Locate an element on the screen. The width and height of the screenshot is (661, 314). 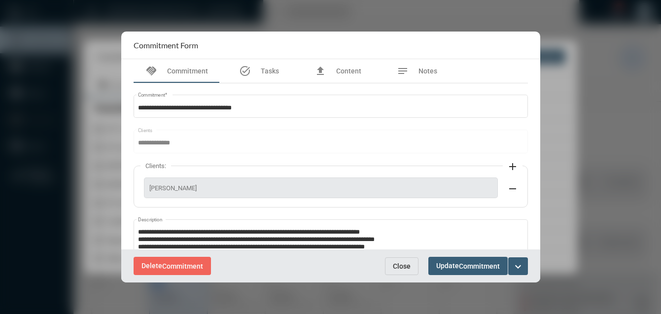
mat-icon: task_alt is located at coordinates (245, 71).